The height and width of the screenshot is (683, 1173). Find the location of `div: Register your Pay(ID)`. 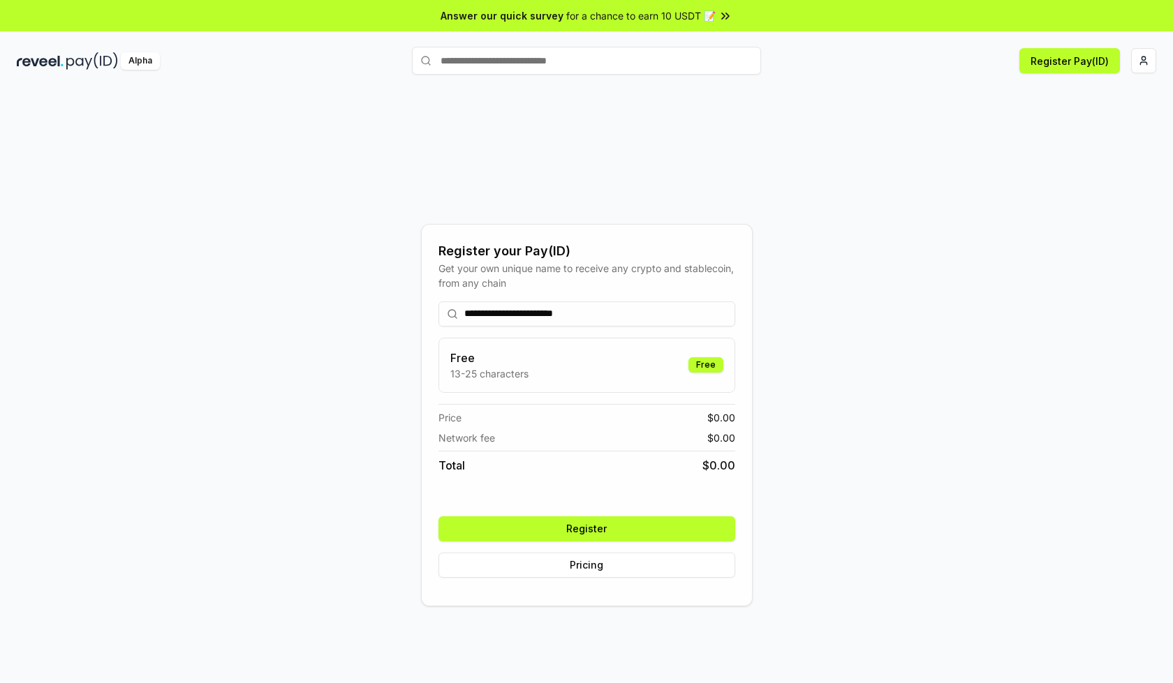

div: Register your Pay(ID) is located at coordinates (586, 251).